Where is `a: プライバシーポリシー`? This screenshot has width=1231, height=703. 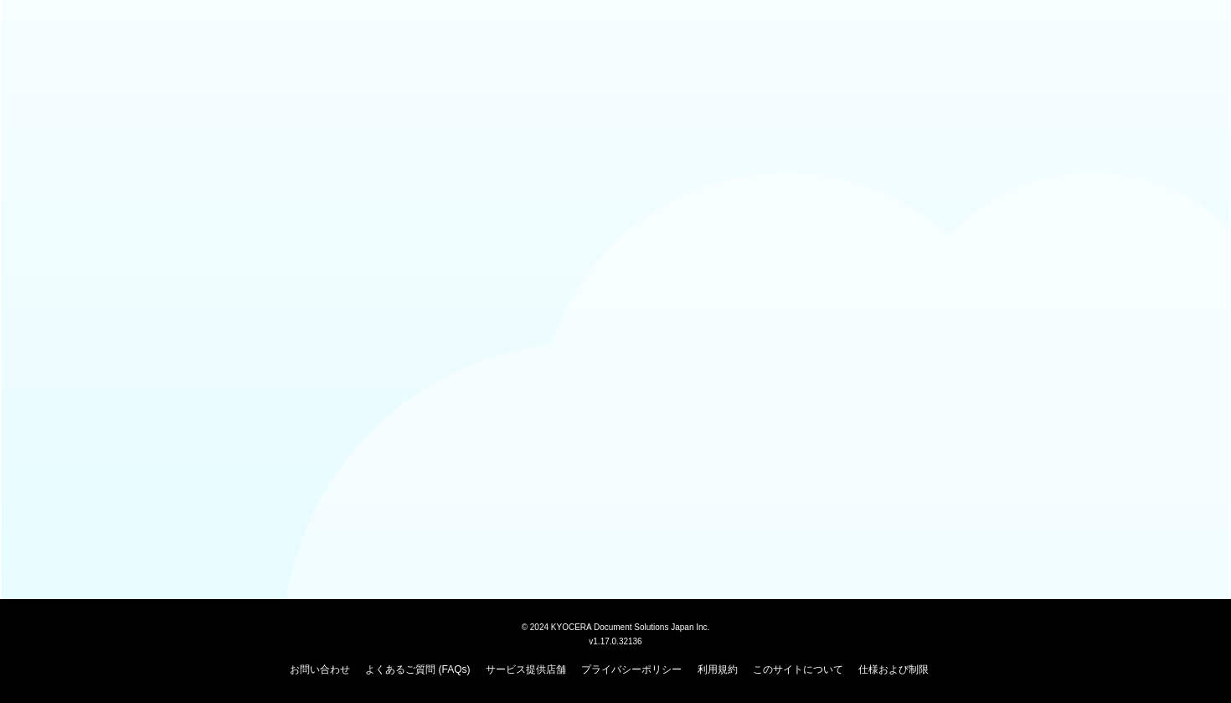 a: プライバシーポリシー is located at coordinates (632, 669).